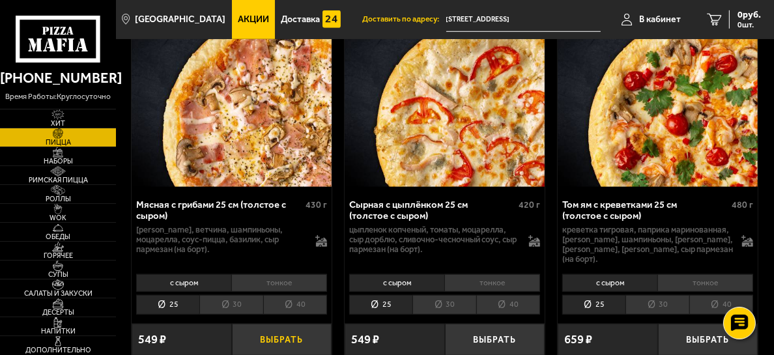 The image size is (774, 355). Describe the element at coordinates (645, 211) in the screenshot. I see `div: Том ям с креветками 25 см (толстое с сыром)` at that location.